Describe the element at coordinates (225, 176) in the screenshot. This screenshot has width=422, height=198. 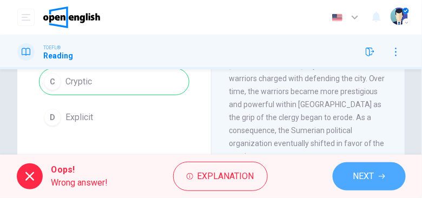
I see `span: Explanation` at that location.